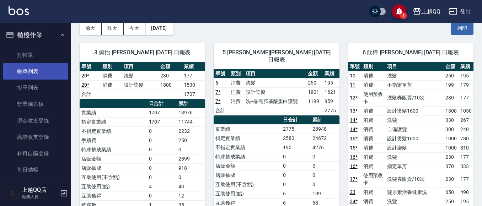 Image resolution: width=482 pixels, height=206 pixels. I want to click on div: 上越QQ, so click(431, 11).